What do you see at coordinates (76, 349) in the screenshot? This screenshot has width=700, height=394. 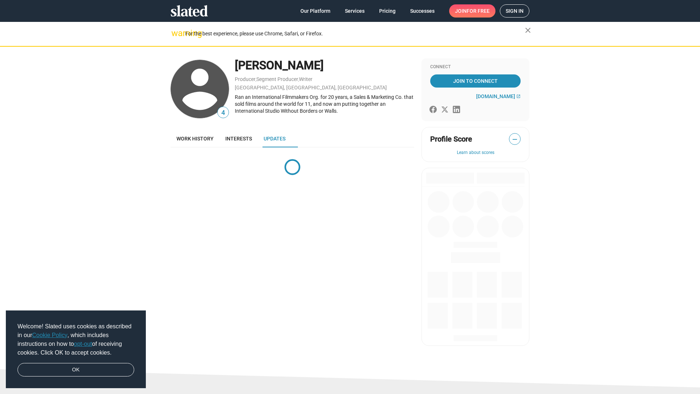 I see `div: cookieconsent` at bounding box center [76, 349].